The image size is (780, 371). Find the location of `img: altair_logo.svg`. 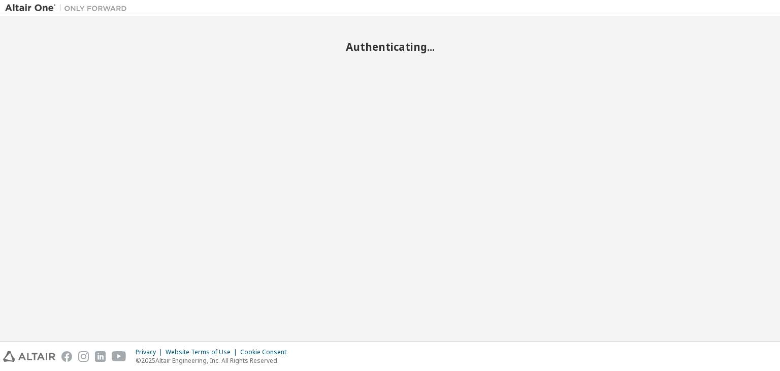

img: altair_logo.svg is located at coordinates (29, 356).